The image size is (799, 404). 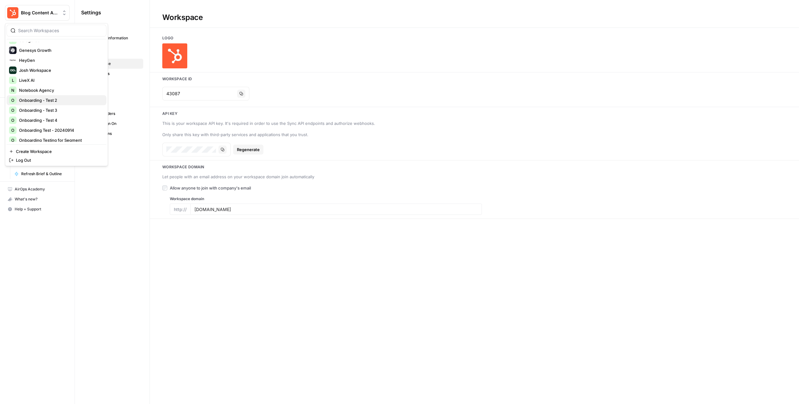 I want to click on span: Onboarding - Test 3, so click(x=60, y=110).